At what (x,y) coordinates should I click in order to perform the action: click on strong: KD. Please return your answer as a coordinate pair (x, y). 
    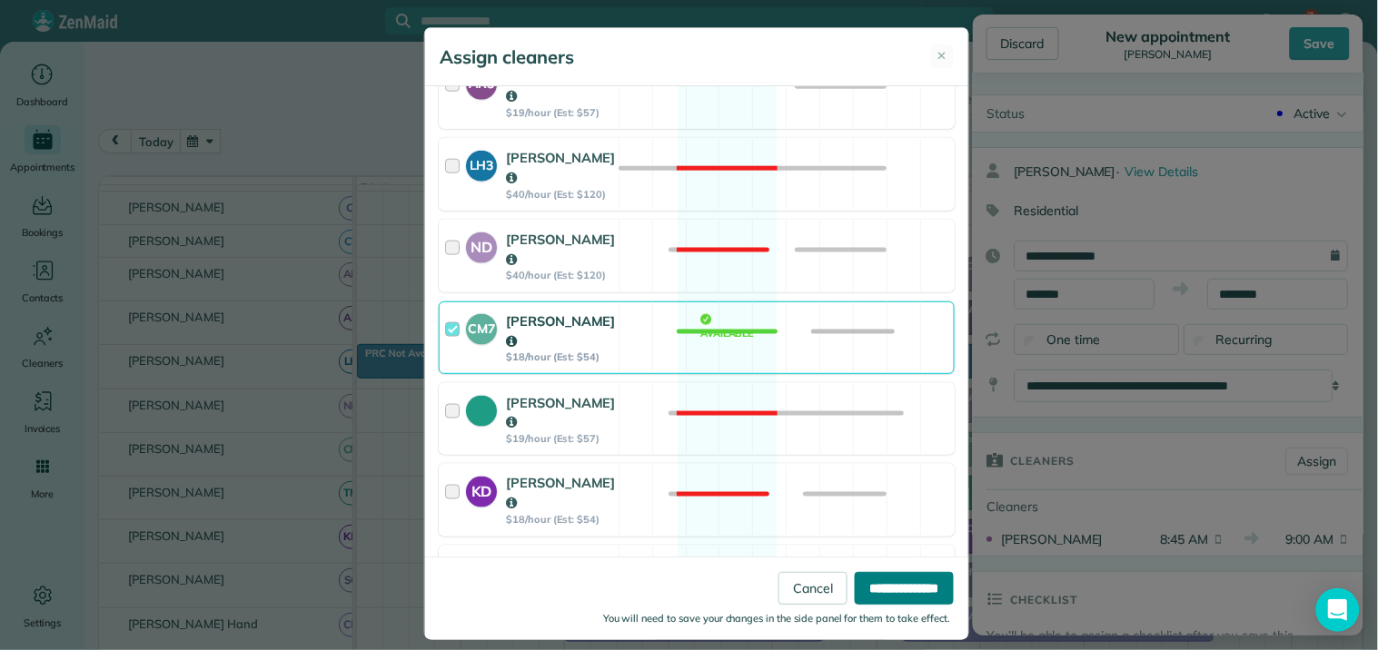
    Looking at the image, I should click on (481, 490).